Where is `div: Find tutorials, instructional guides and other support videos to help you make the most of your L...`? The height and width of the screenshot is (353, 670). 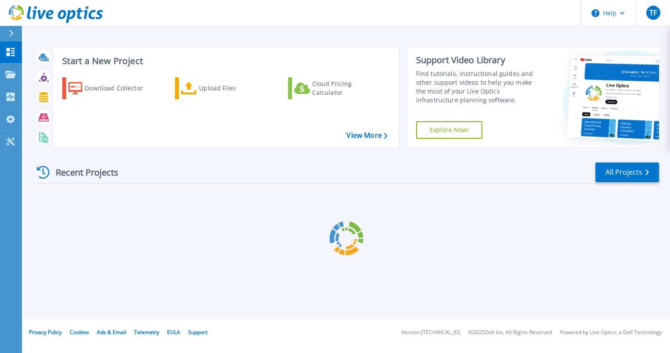 div: Find tutorials, instructional guides and other support videos to help you make the most of your L... is located at coordinates (479, 87).